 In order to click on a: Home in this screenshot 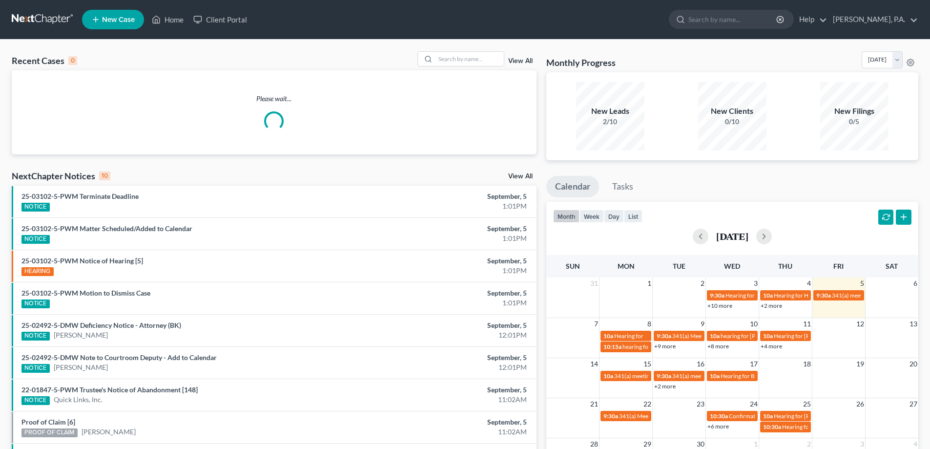, I will do `click(168, 20)`.